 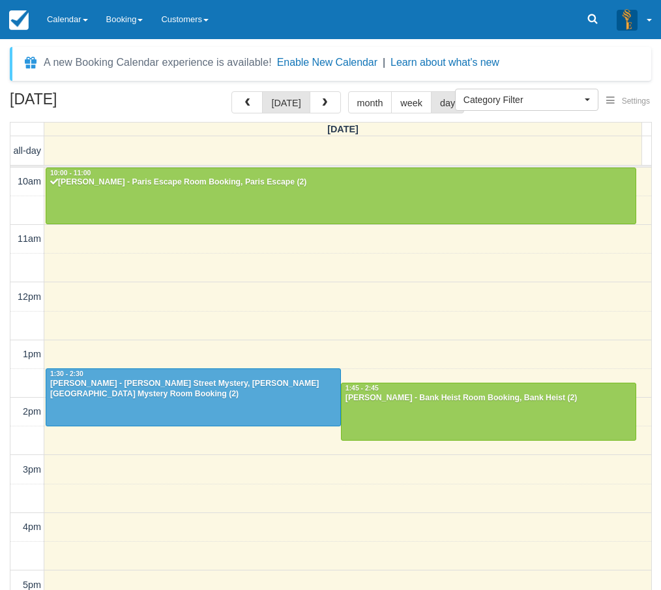 I want to click on button: Category Filter, so click(x=526, y=100).